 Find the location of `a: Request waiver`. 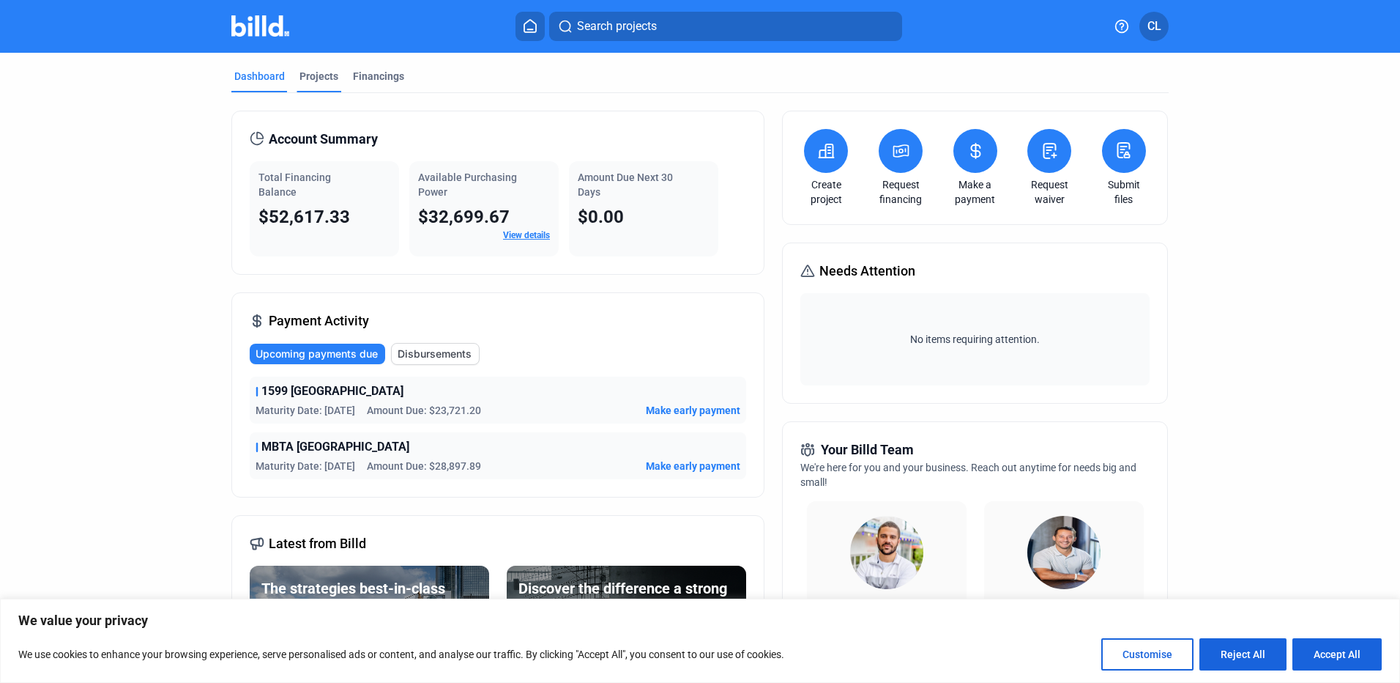

a: Request waiver is located at coordinates (1049, 192).